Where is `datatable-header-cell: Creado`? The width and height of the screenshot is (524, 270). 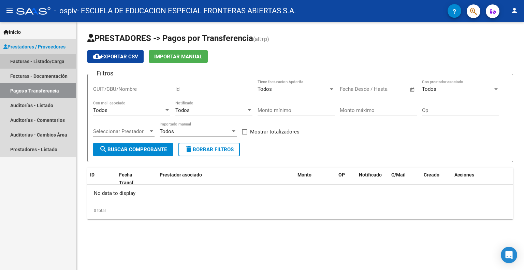
datatable-header-cell: Creado is located at coordinates (436, 179).